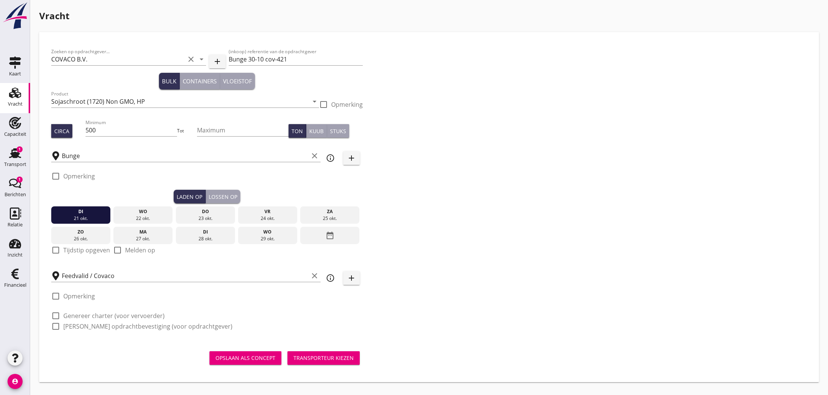 Image resolution: width=828 pixels, height=395 pixels. I want to click on div: Vloeistof, so click(237, 81).